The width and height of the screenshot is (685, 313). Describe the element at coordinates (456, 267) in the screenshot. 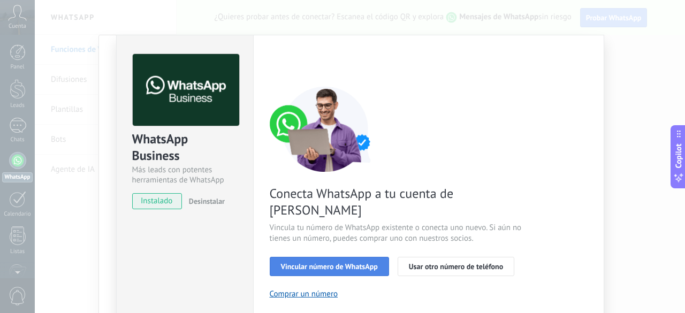

I see `span: Usar otro número de teléfono` at that location.